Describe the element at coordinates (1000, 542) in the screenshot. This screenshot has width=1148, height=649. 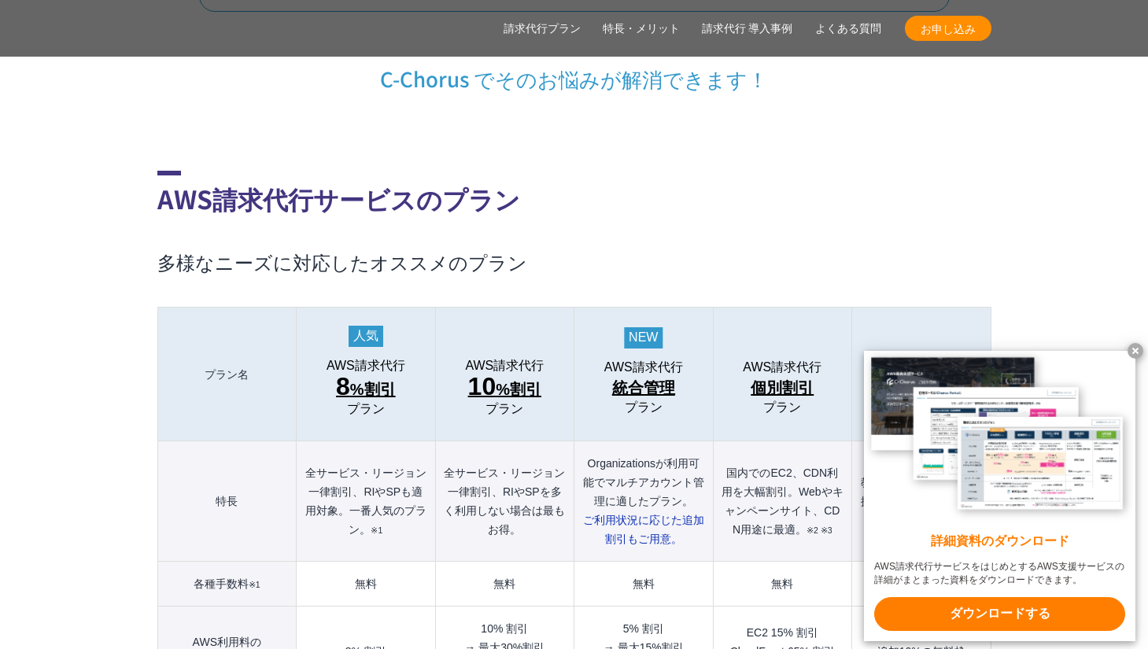
I see `x-t: 詳細資料のダウンロード` at that location.